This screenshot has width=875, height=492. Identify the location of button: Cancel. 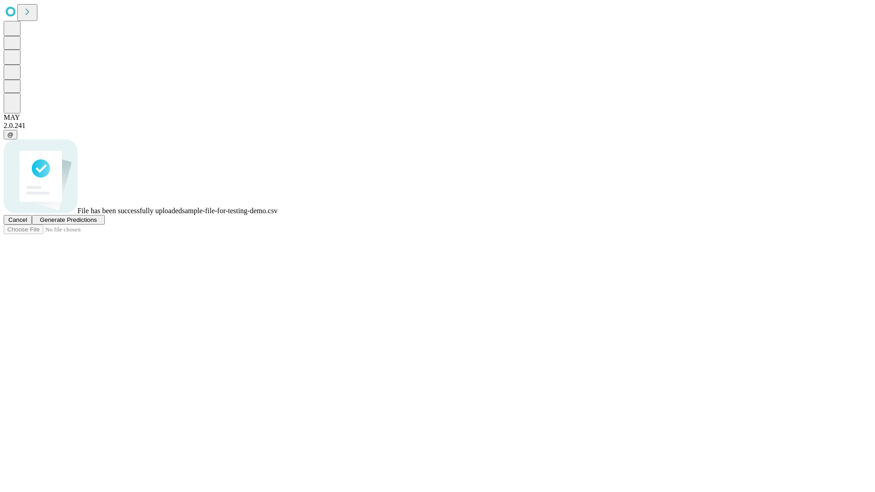
(18, 220).